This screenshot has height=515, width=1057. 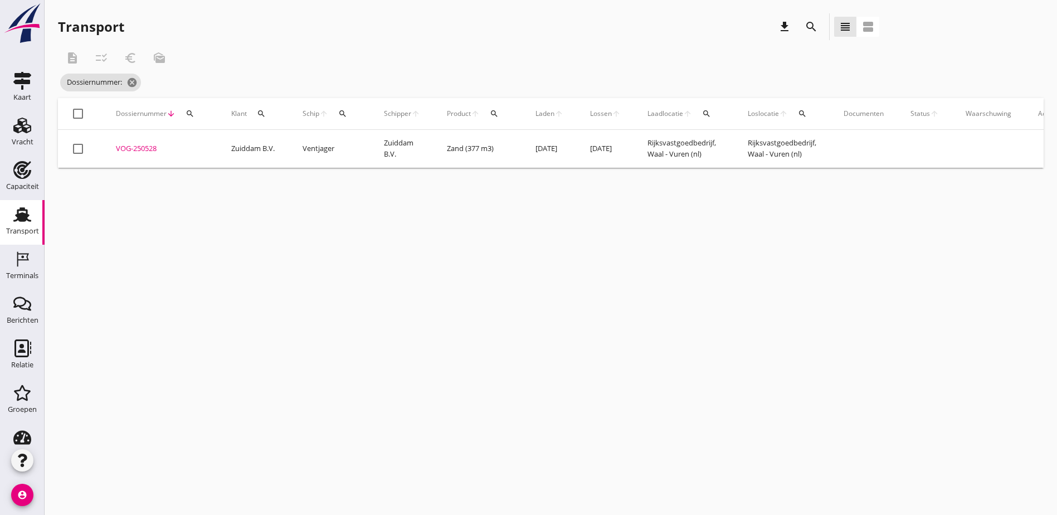 What do you see at coordinates (22, 23) in the screenshot?
I see `img: logo-small.a267ee39.svg` at bounding box center [22, 23].